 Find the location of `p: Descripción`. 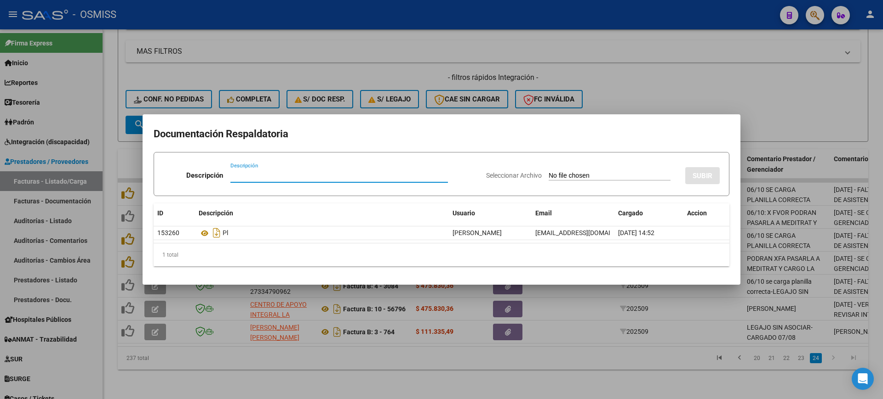

p: Descripción is located at coordinates (205, 176).